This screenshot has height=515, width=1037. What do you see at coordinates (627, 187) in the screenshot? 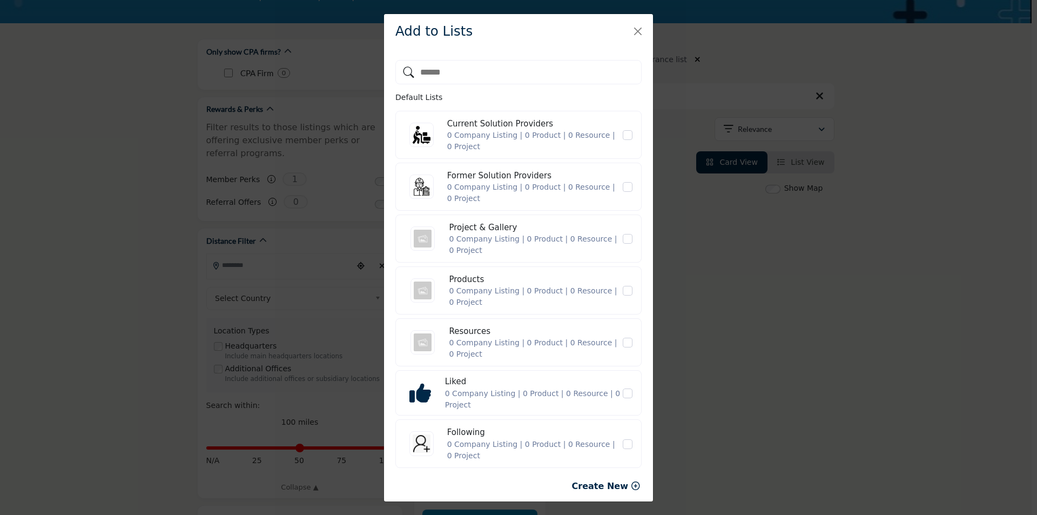
I see `label: Former Solution Providers` at bounding box center [627, 187].